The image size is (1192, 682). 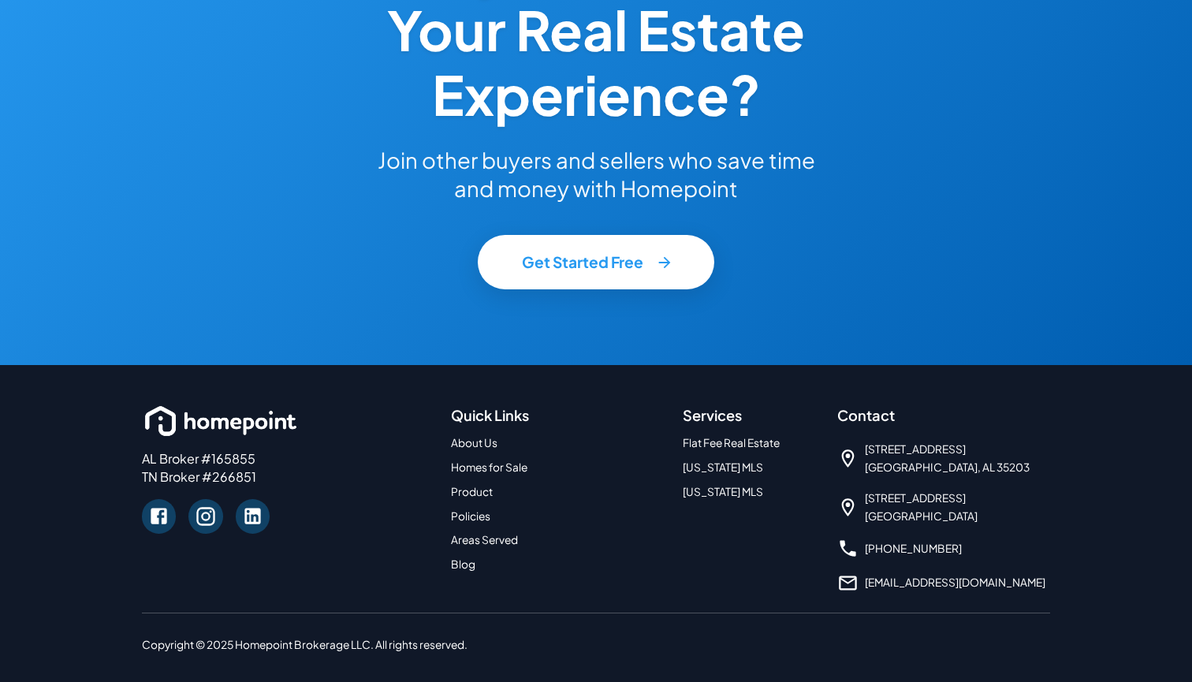 I want to click on a: Areas Served, so click(x=484, y=539).